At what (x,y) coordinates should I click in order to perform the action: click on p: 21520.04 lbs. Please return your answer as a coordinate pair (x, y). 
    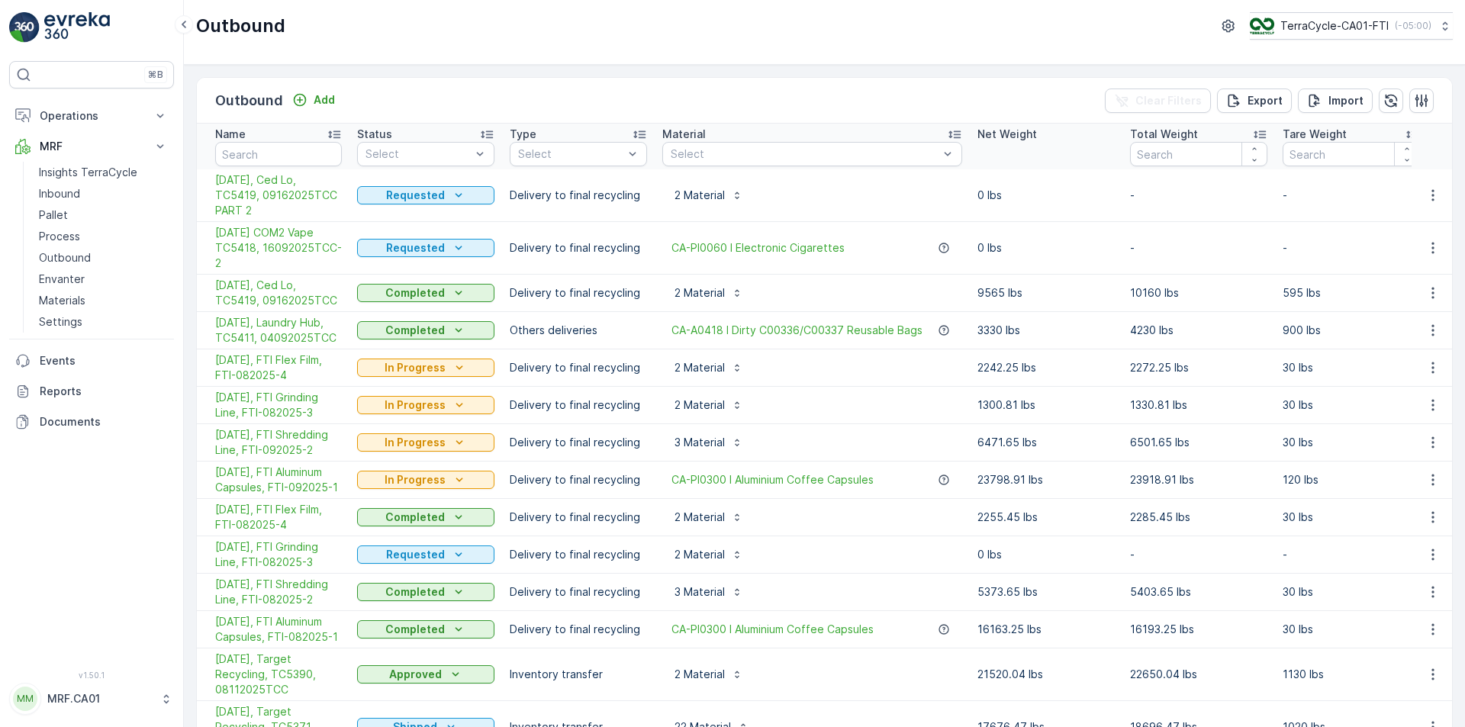
    Looking at the image, I should click on (1046, 674).